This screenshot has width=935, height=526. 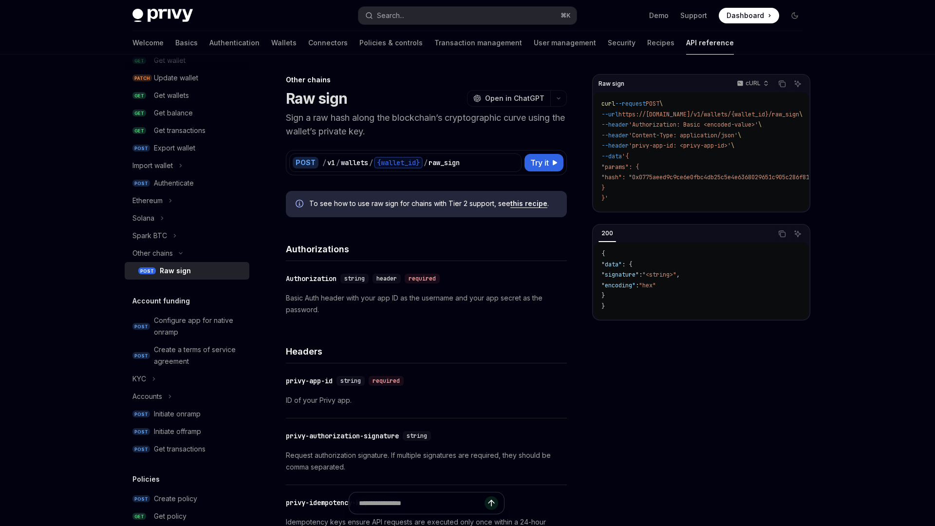 What do you see at coordinates (305, 163) in the screenshot?
I see `div: POST` at bounding box center [305, 163].